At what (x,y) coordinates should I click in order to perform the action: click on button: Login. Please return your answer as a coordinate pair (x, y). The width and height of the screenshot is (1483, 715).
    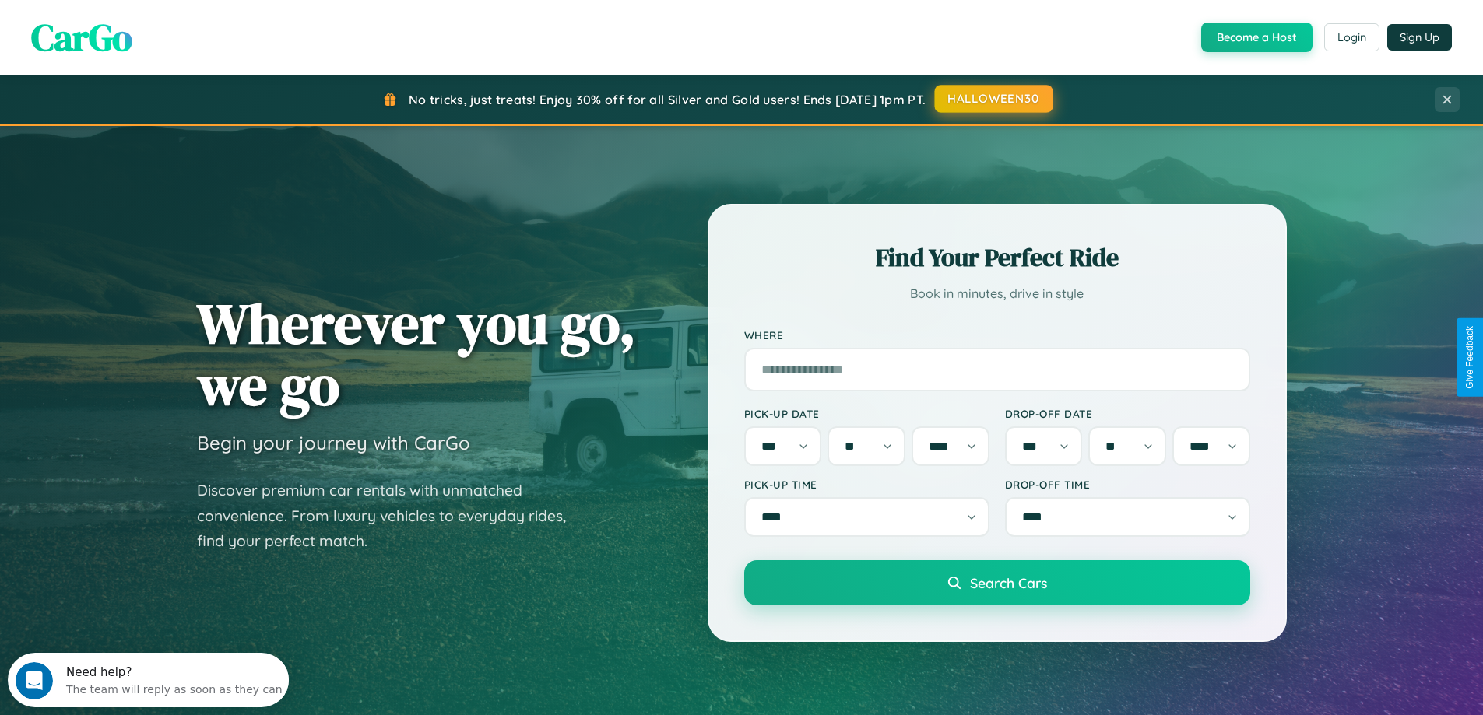
    Looking at the image, I should click on (1351, 37).